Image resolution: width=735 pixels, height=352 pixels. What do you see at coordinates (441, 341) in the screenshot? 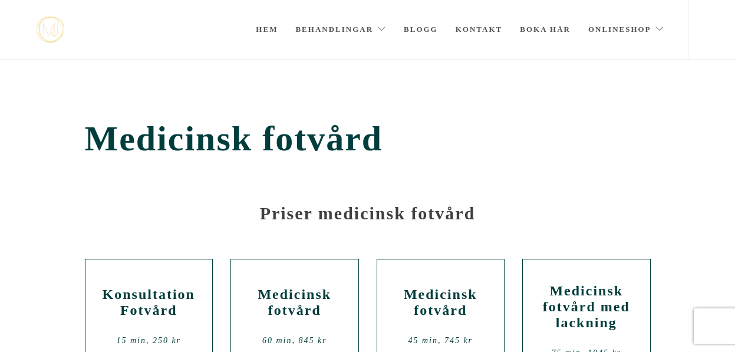
I see `div: 45 min, 745 kr` at bounding box center [441, 341].